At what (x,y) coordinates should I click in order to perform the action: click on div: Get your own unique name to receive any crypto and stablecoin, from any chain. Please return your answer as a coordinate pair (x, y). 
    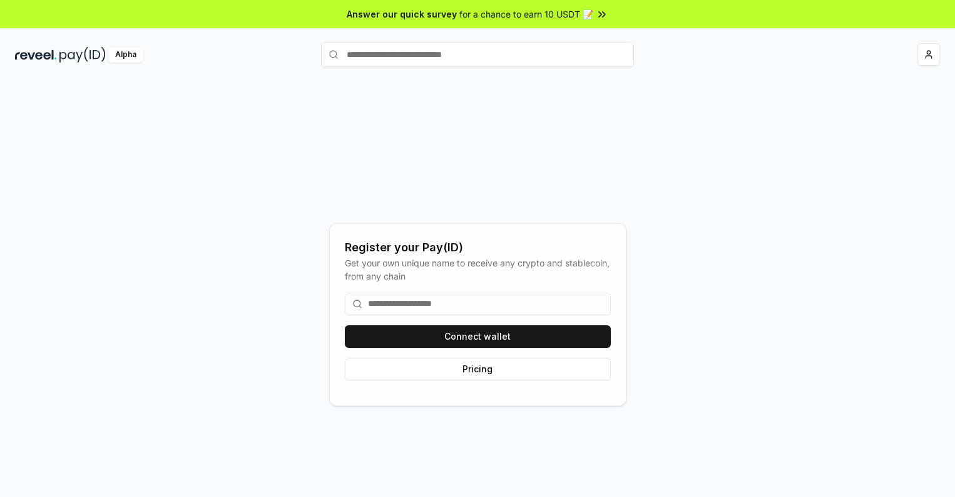
    Looking at the image, I should click on (478, 269).